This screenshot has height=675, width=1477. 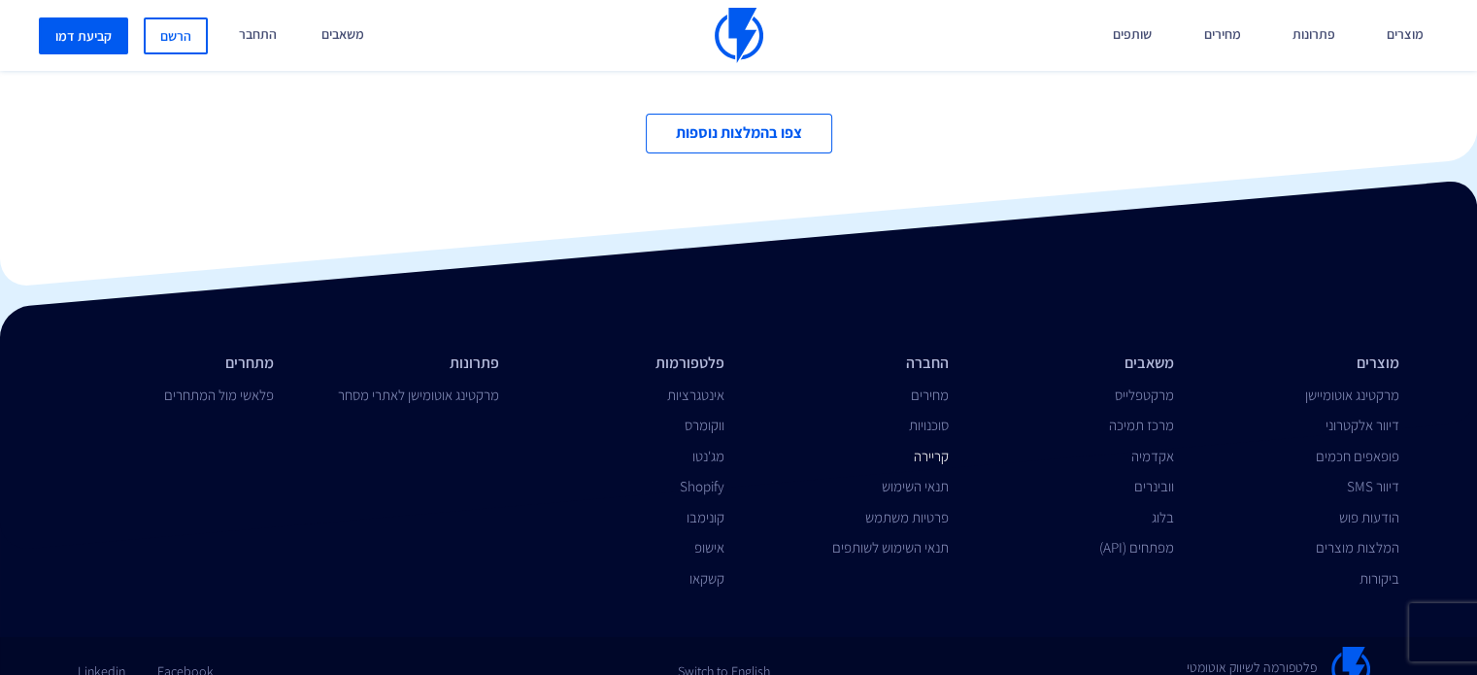 What do you see at coordinates (1373, 486) in the screenshot?
I see `a: דיוור SMS` at bounding box center [1373, 486].